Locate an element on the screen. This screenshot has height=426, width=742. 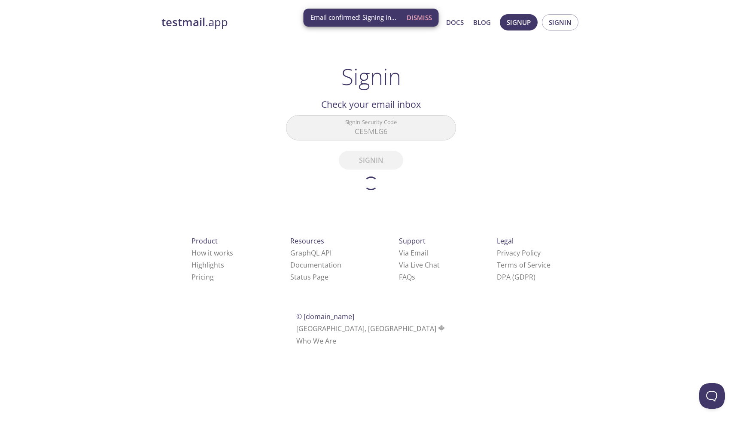
h1: Signin is located at coordinates (371, 76).